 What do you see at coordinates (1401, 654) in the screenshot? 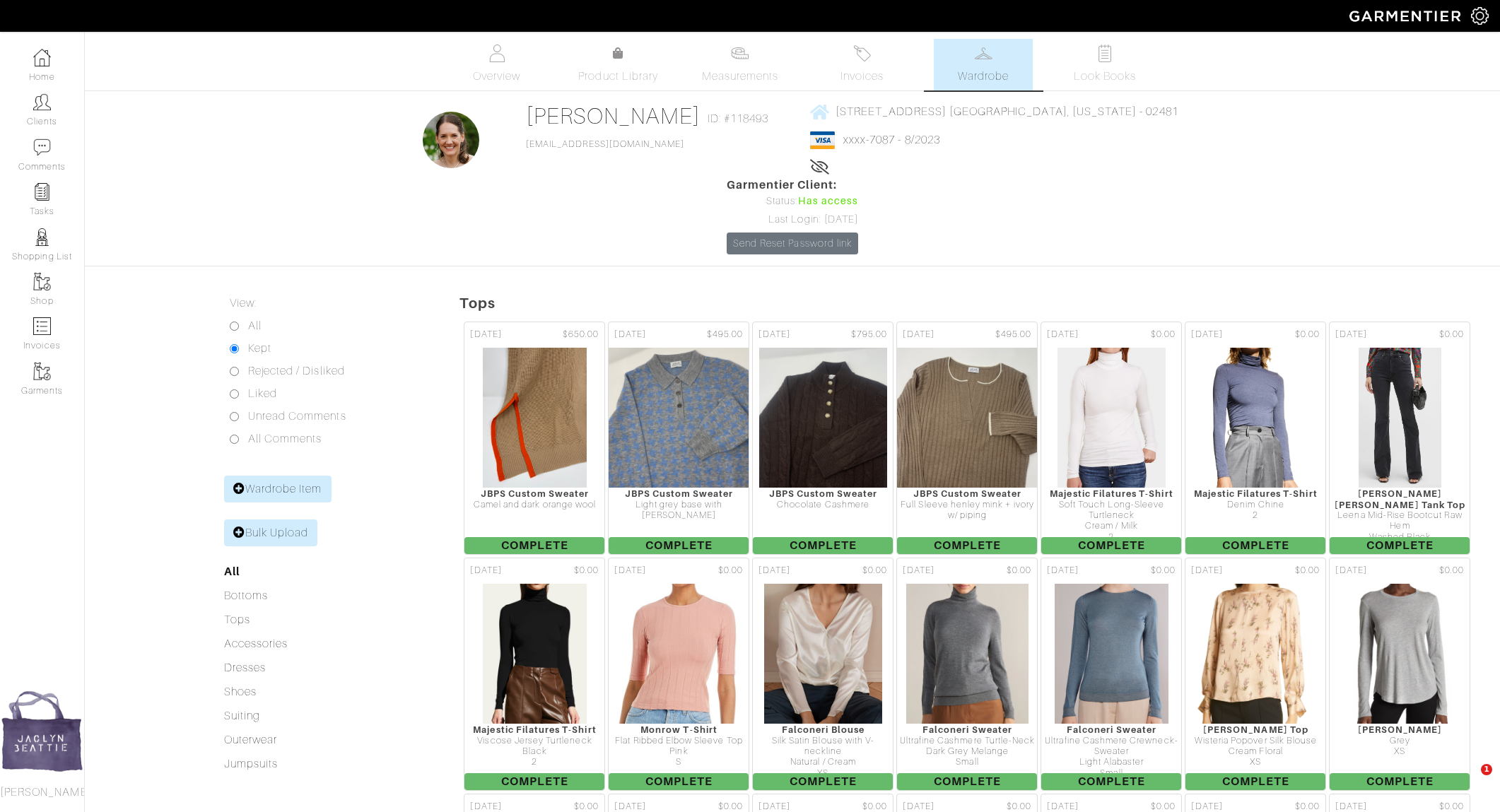
I see `img: GeK3QsBWBPmaAiGsxJGpc9tg` at bounding box center [1401, 654].